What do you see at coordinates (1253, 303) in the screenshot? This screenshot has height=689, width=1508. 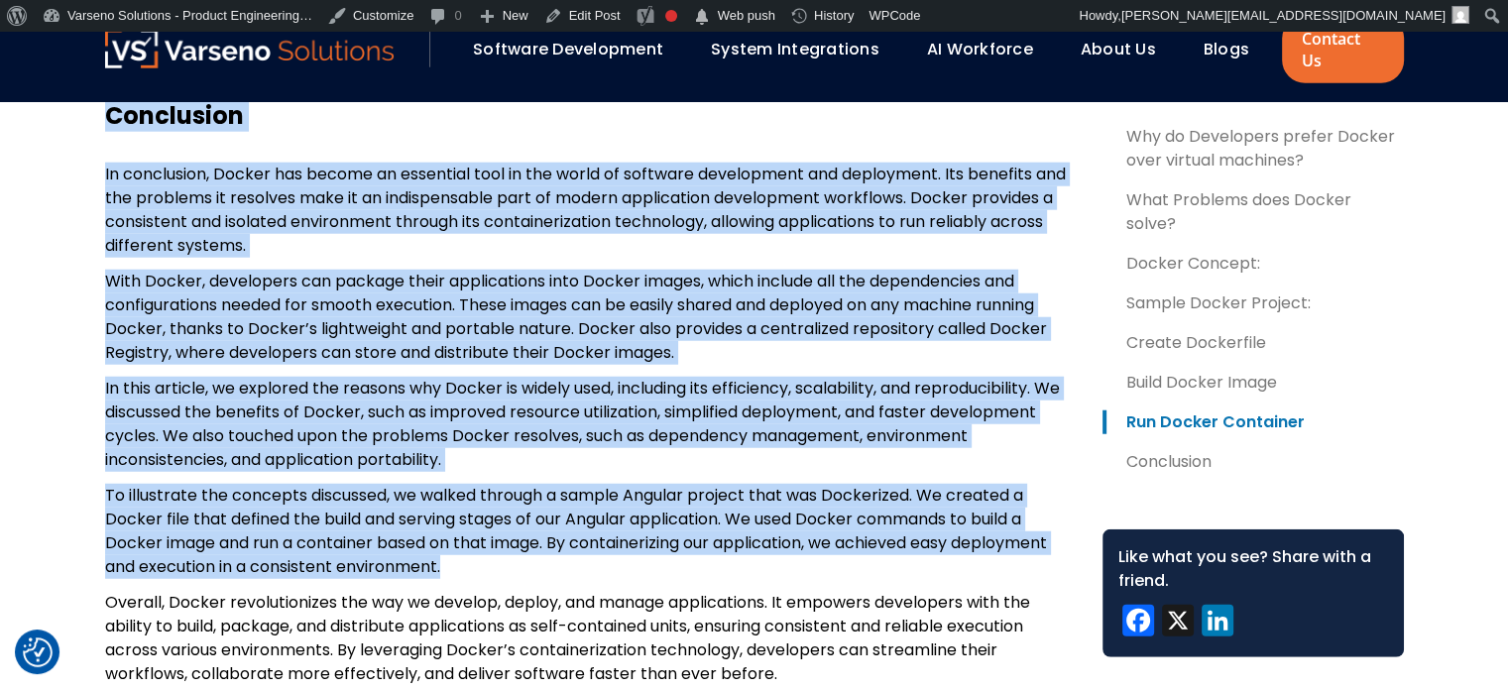 I see `a: Sample Docker Project:` at bounding box center [1253, 303].